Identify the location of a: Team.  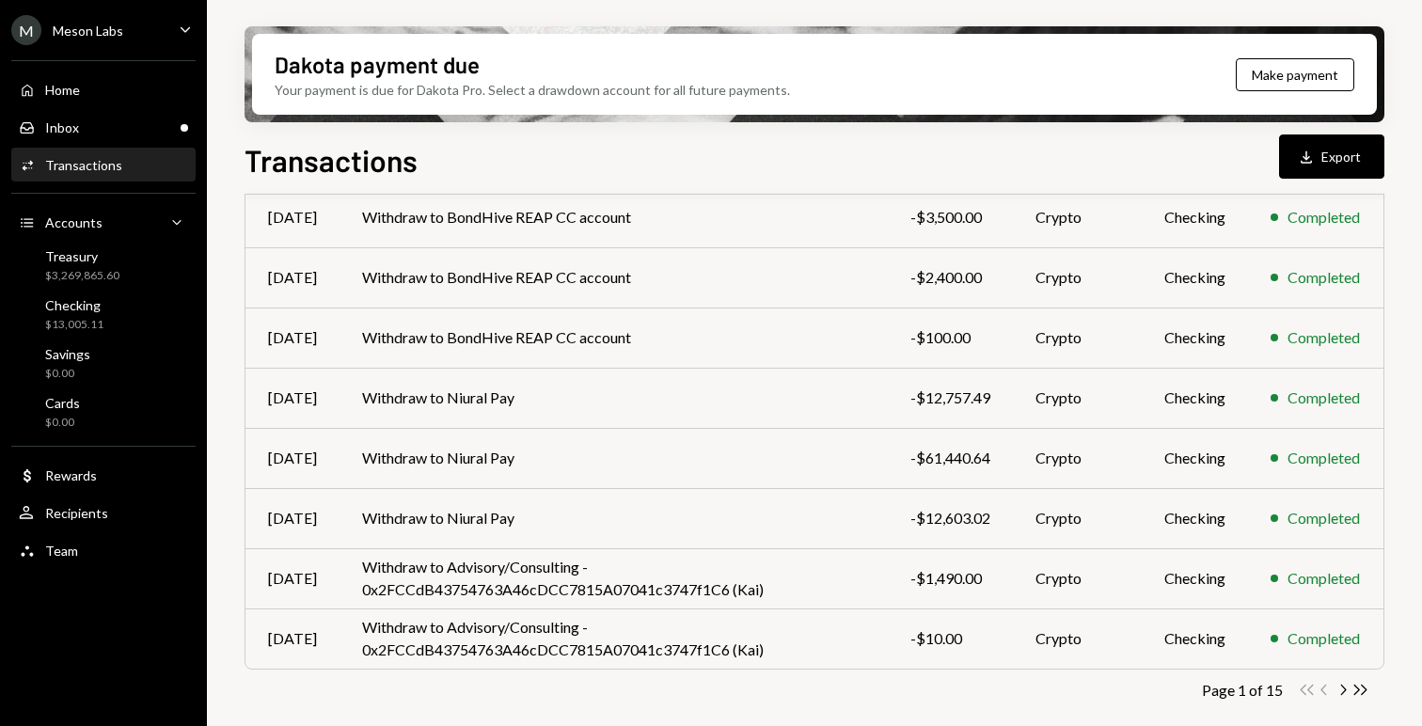
(103, 550).